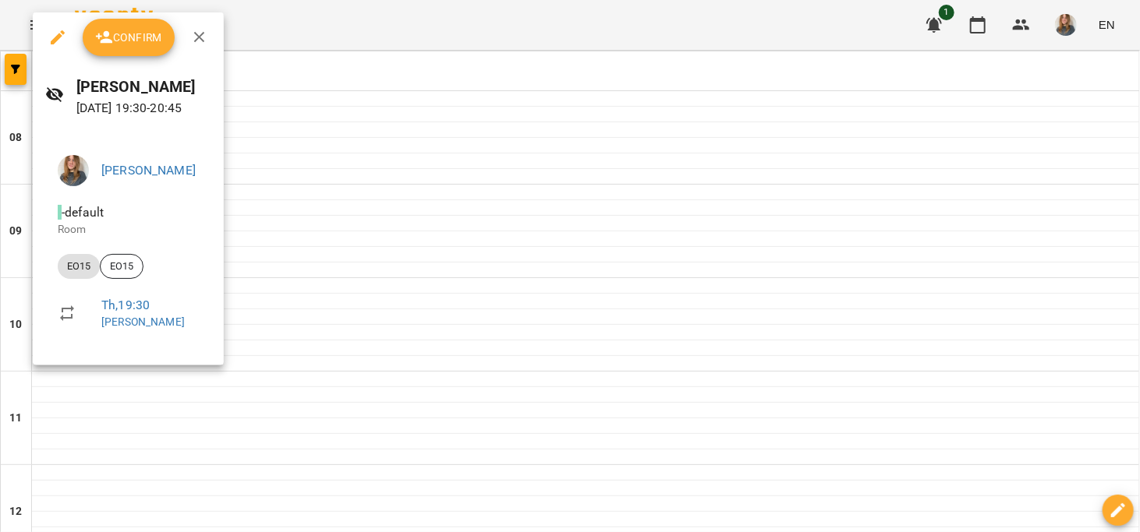  Describe the element at coordinates (128, 230) in the screenshot. I see `p: Room` at that location.